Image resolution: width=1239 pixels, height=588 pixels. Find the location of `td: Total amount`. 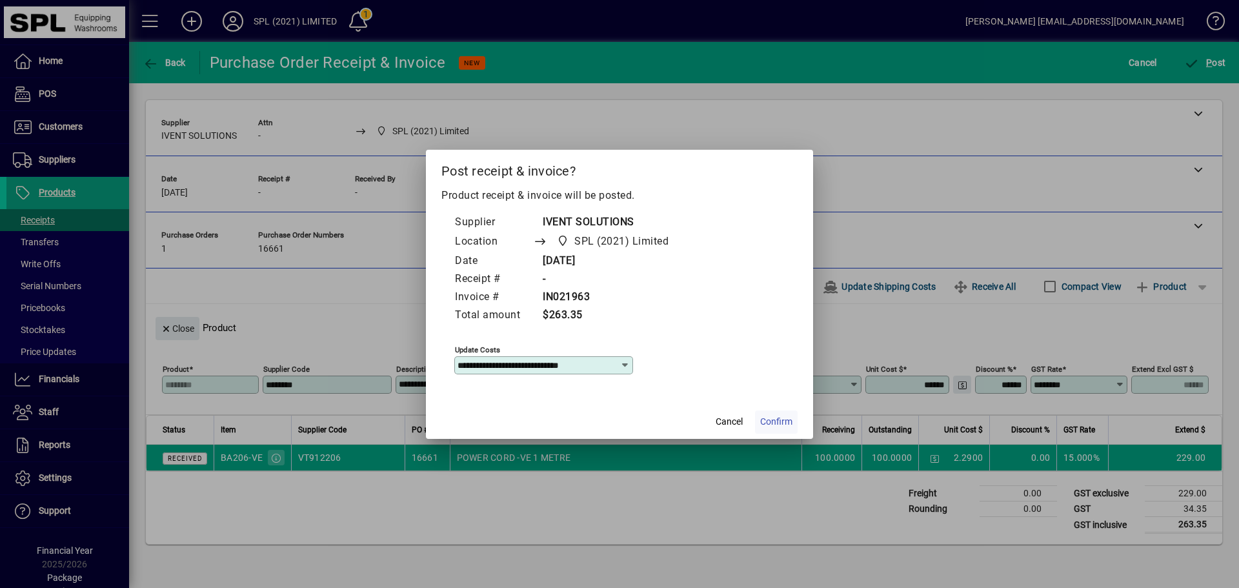

td: Total amount is located at coordinates (493, 315).